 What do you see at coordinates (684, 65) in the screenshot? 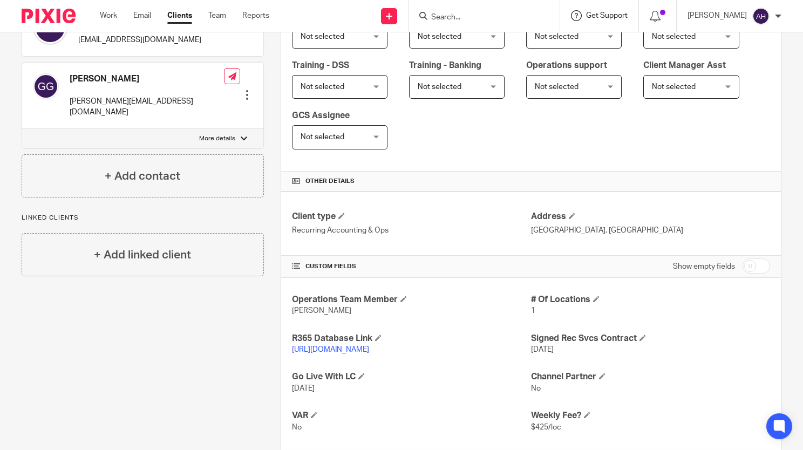
I see `span: Client Manager Asst` at bounding box center [684, 65].